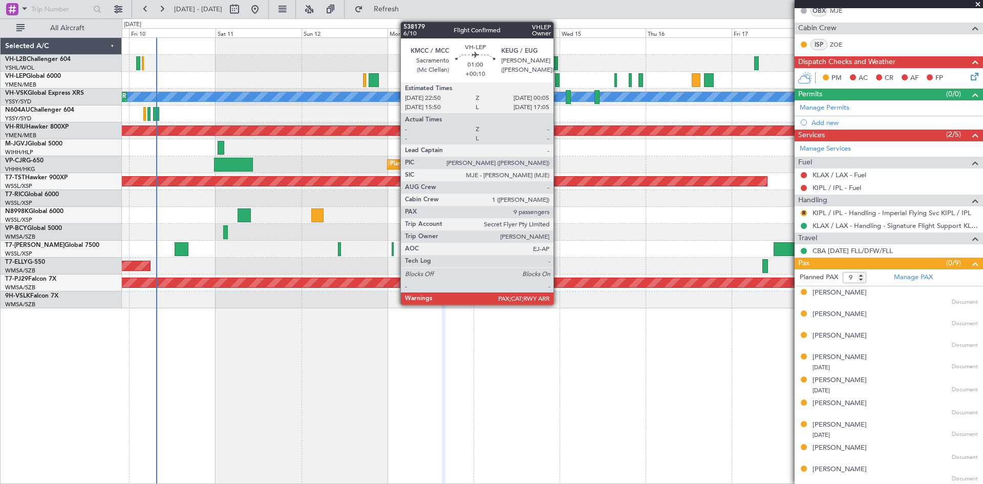 Image resolution: width=983 pixels, height=484 pixels. Describe the element at coordinates (25, 262) in the screenshot. I see `a: T7-ELLYG-550` at that location.